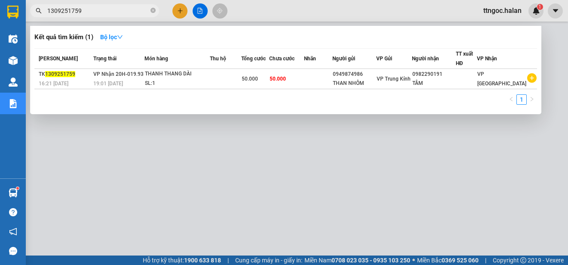 The height and width of the screenshot is (265, 568). What do you see at coordinates (532, 99) in the screenshot?
I see `button: right` at bounding box center [532, 99].